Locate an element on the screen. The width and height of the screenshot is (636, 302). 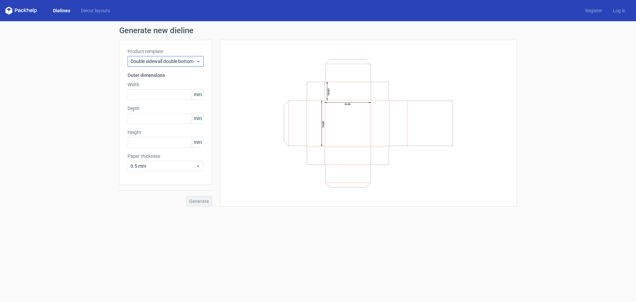
span: 0.5 mm is located at coordinates (163, 166).